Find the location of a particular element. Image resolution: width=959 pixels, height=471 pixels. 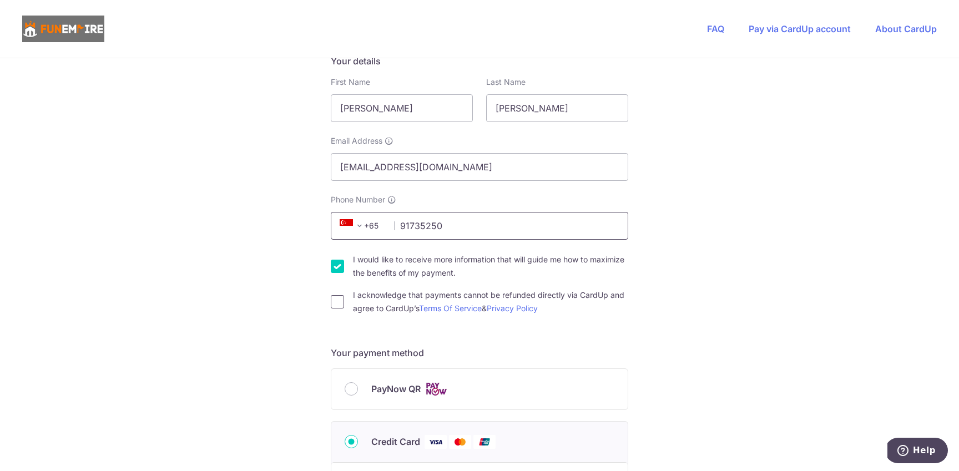

img: Visa is located at coordinates (436, 442).